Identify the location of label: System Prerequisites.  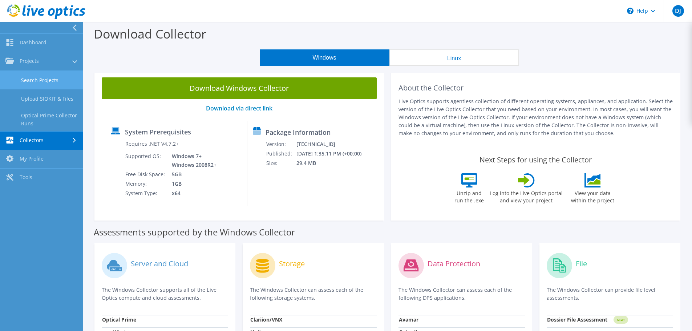
(158, 132).